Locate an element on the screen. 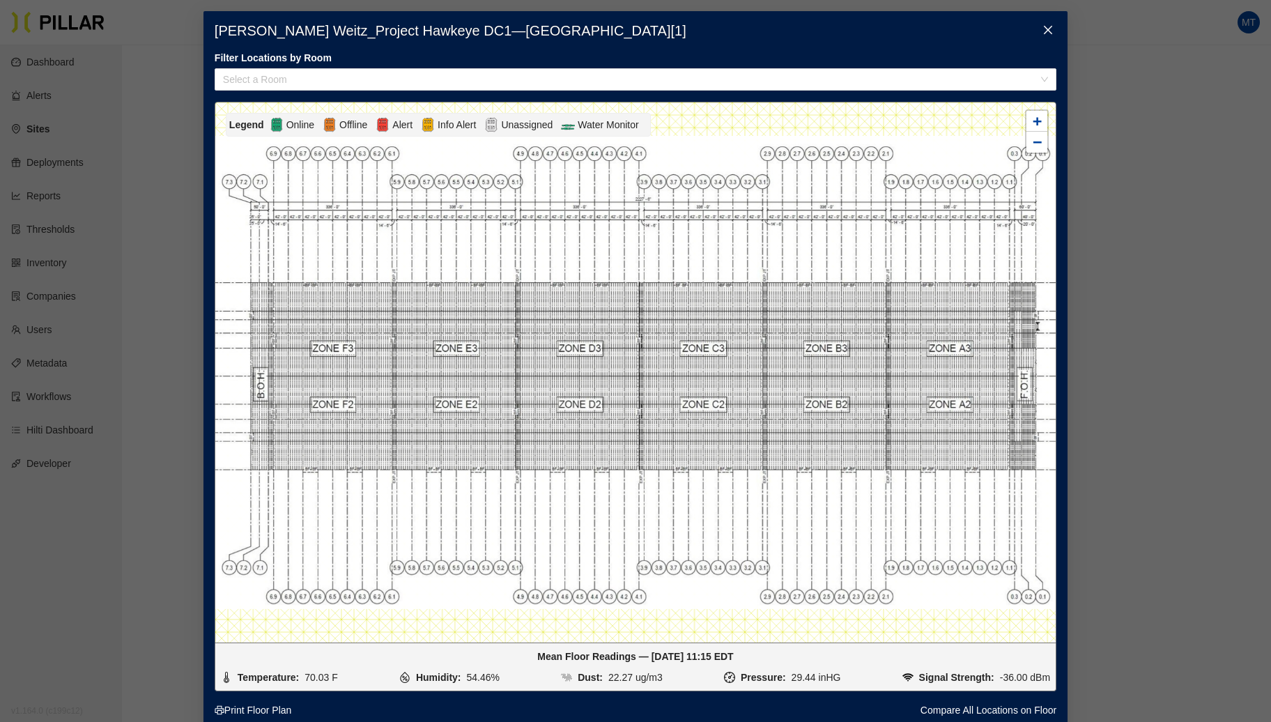 The image size is (1271, 722). img: Online is located at coordinates (277, 125).